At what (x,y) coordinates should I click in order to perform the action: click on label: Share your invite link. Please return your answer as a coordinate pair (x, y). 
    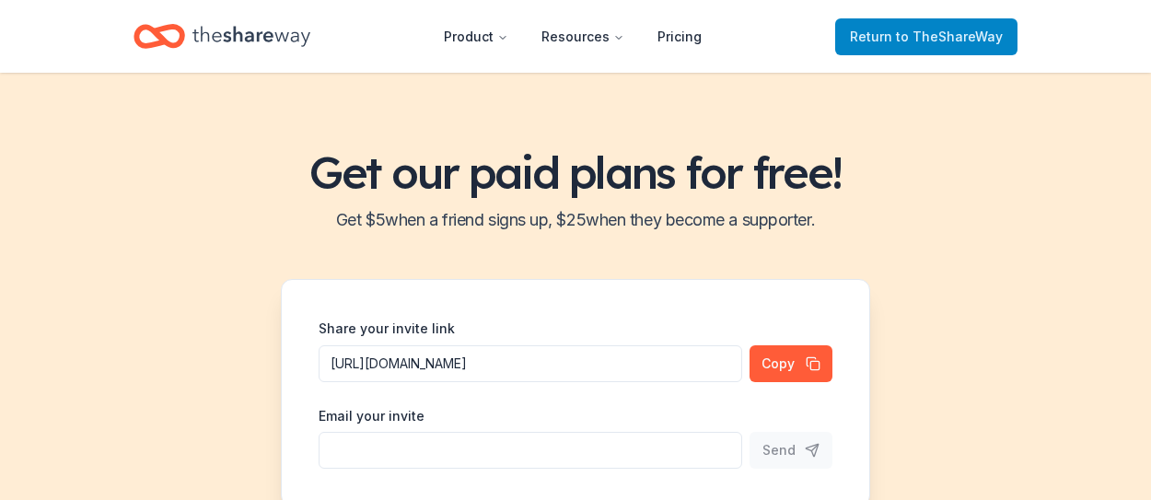
    Looking at the image, I should click on (387, 329).